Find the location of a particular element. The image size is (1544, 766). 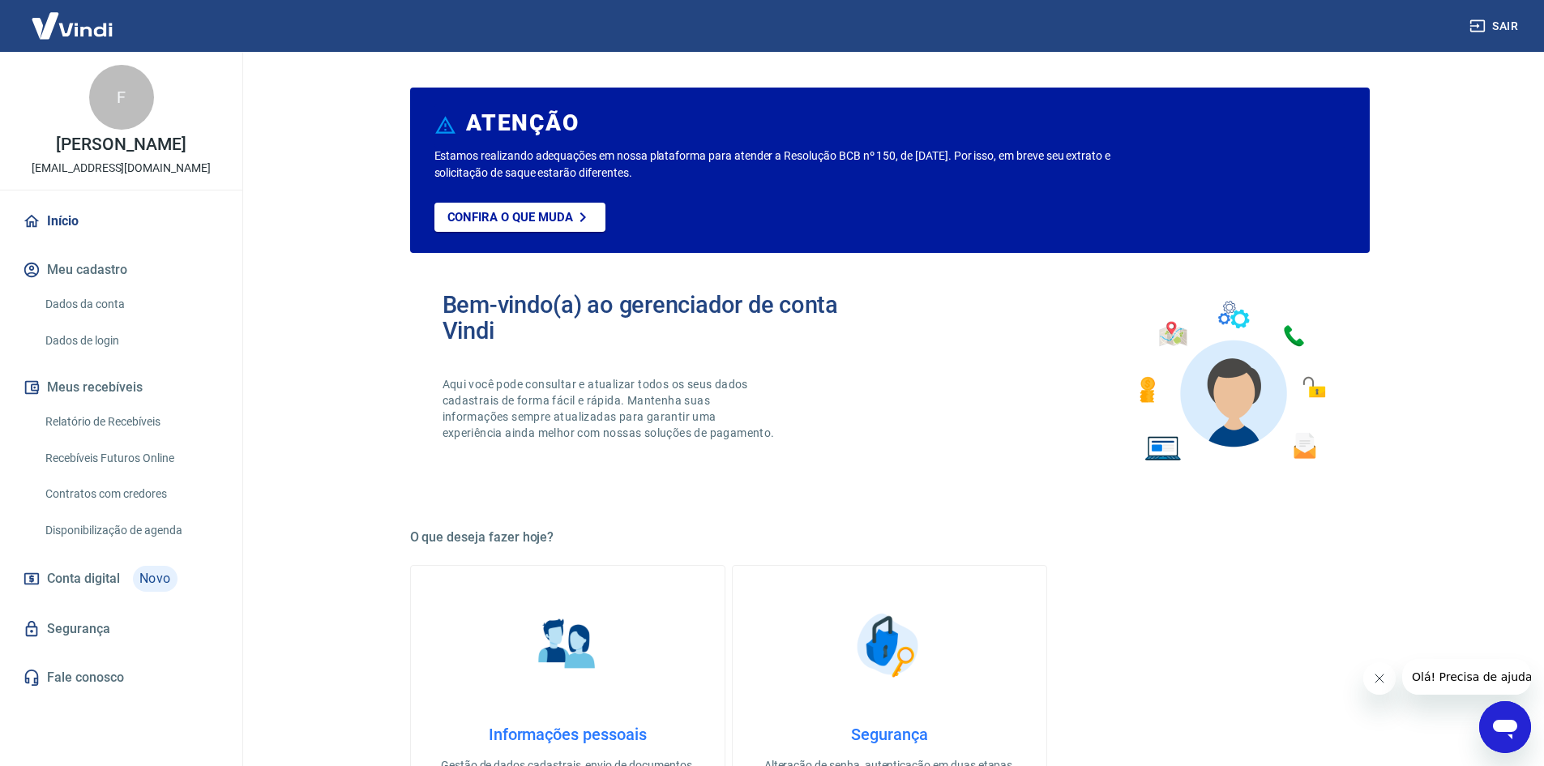

a: Disponibilização de agenda is located at coordinates (130, 530).